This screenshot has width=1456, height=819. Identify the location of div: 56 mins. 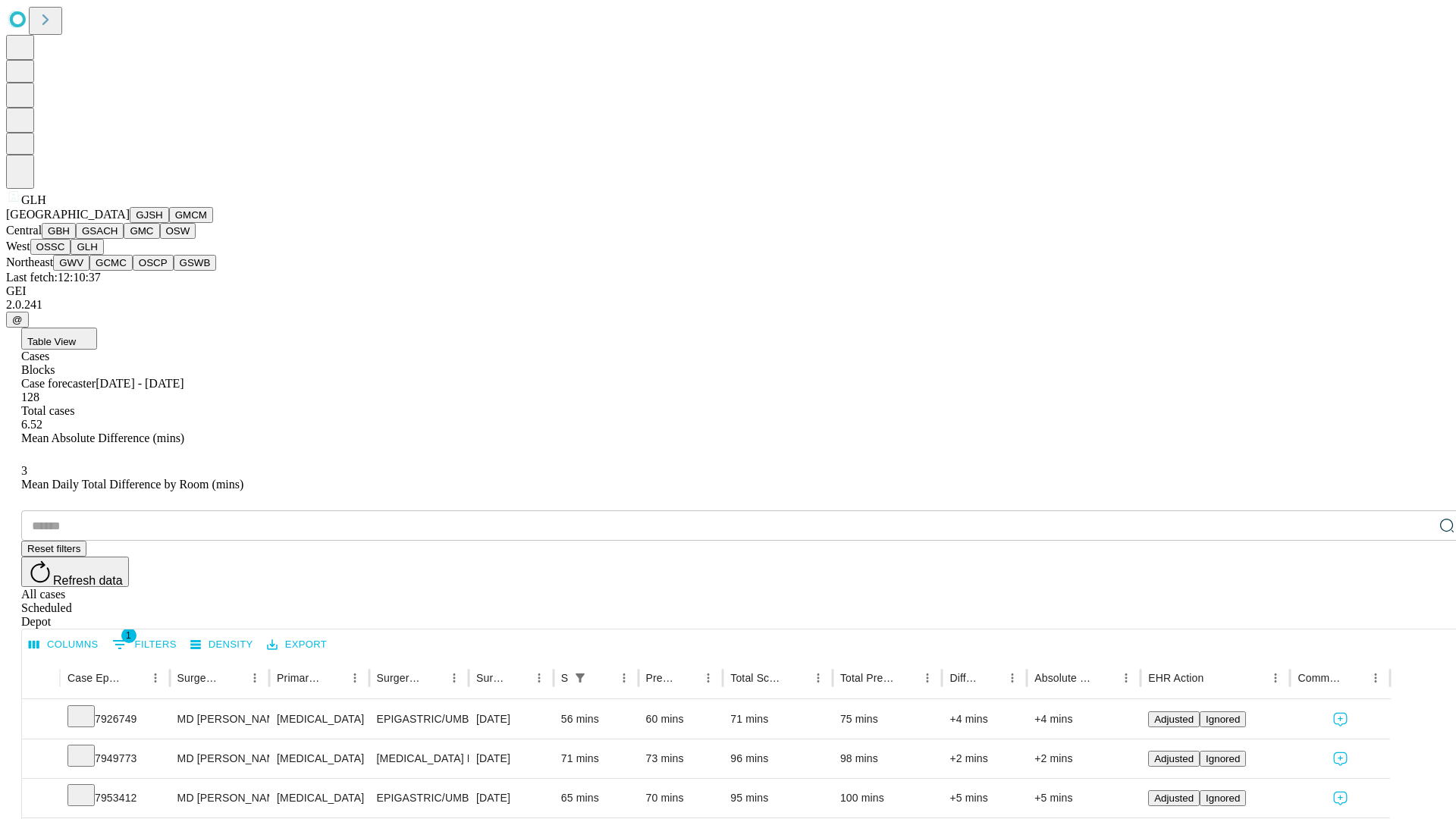
(596, 719).